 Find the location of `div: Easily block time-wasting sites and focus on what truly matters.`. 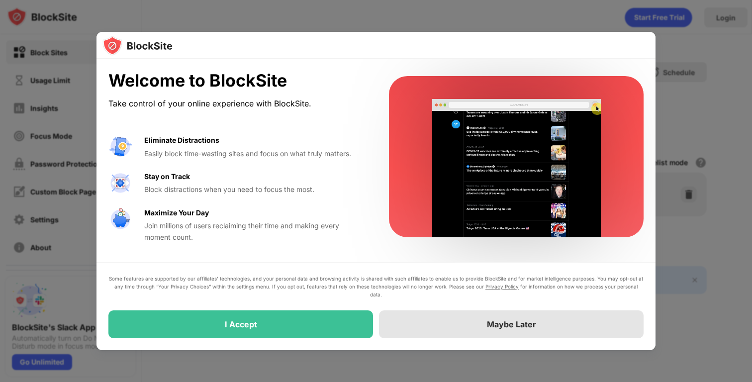

div: Easily block time-wasting sites and focus on what truly matters. is located at coordinates (255, 154).